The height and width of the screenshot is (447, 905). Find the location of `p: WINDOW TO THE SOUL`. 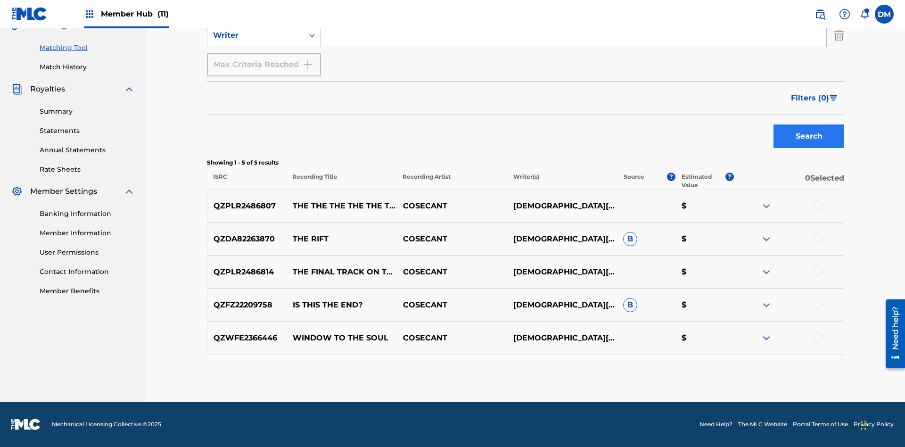

p: WINDOW TO THE SOUL is located at coordinates (342, 338).